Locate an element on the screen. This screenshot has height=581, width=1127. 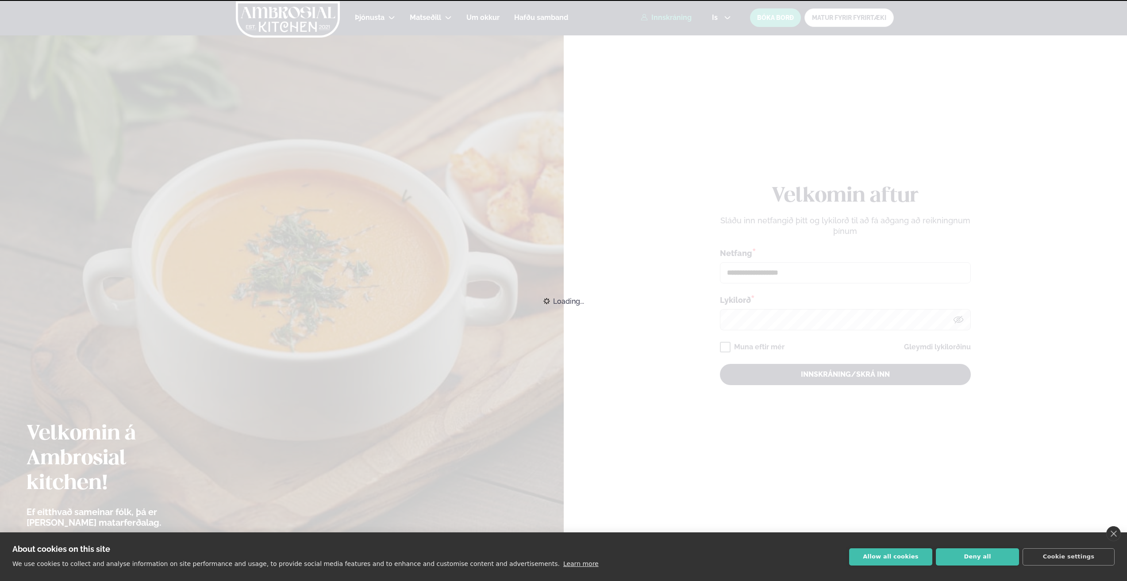
button: Allow all cookies is located at coordinates (890, 557).